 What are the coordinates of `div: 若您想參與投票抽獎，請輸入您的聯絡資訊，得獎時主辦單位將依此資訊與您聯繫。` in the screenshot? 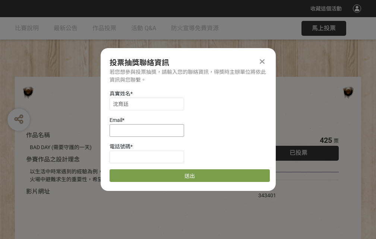 It's located at (188, 76).